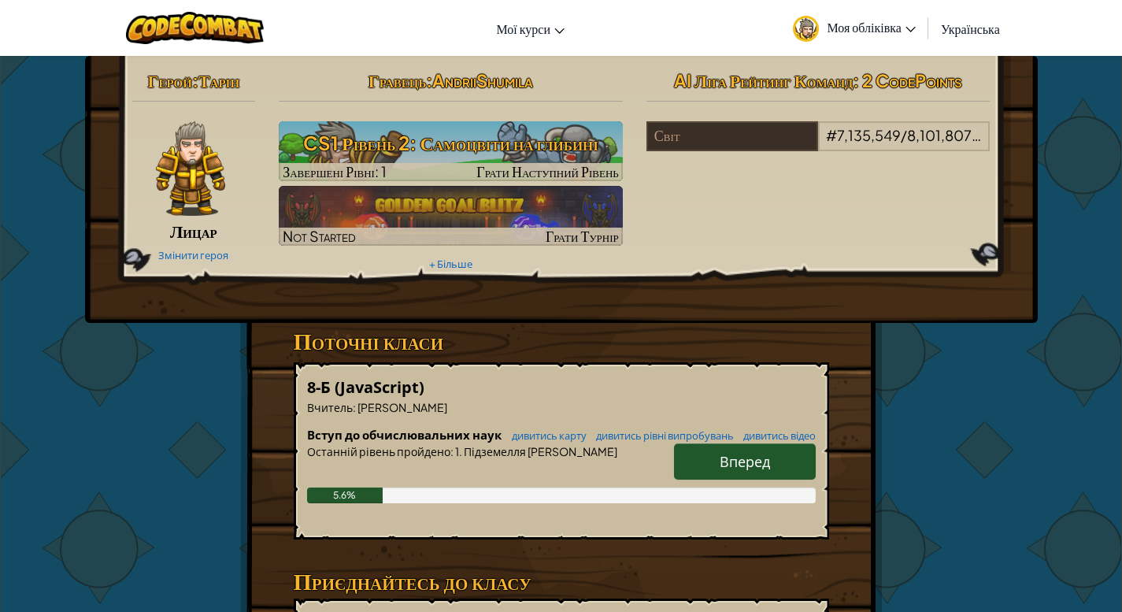  Describe the element at coordinates (457, 451) in the screenshot. I see `span: 1.` at that location.